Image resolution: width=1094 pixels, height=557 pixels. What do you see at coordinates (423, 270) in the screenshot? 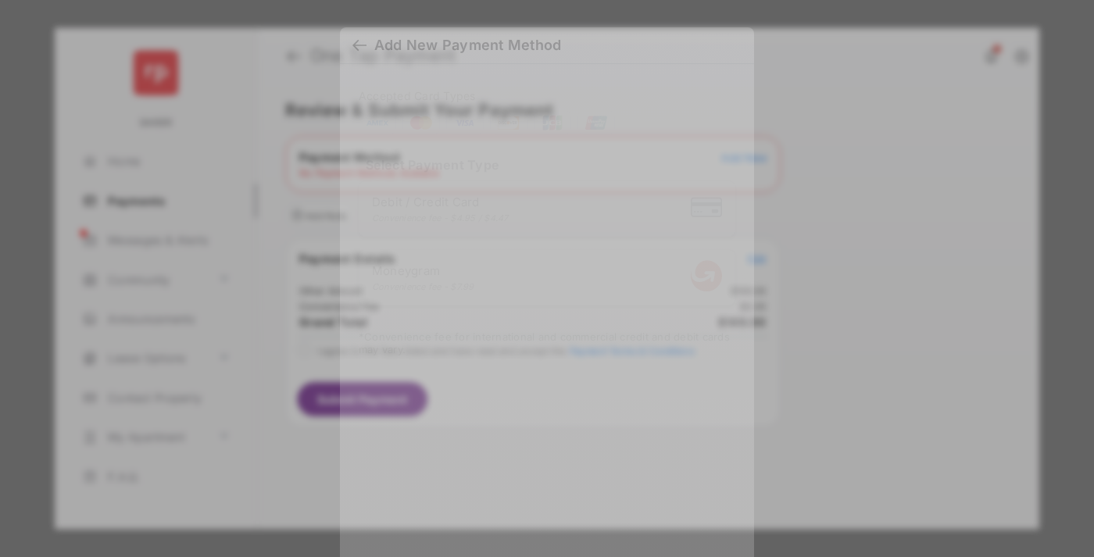
I see `span: Moneygram` at bounding box center [423, 270].